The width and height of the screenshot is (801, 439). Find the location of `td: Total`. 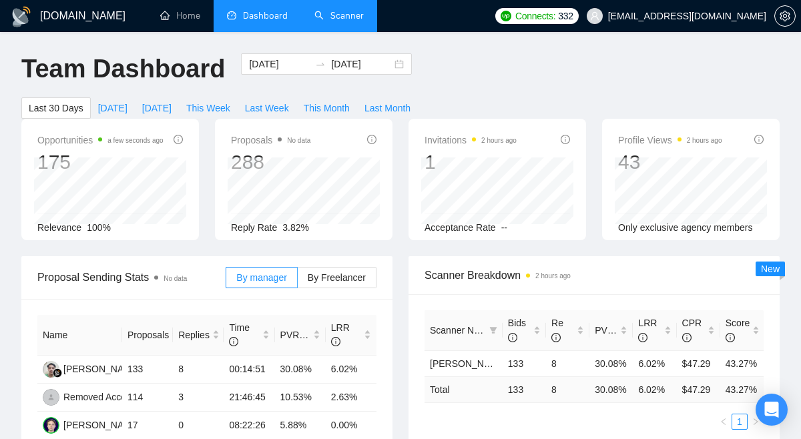

td: Total is located at coordinates (463, 389).